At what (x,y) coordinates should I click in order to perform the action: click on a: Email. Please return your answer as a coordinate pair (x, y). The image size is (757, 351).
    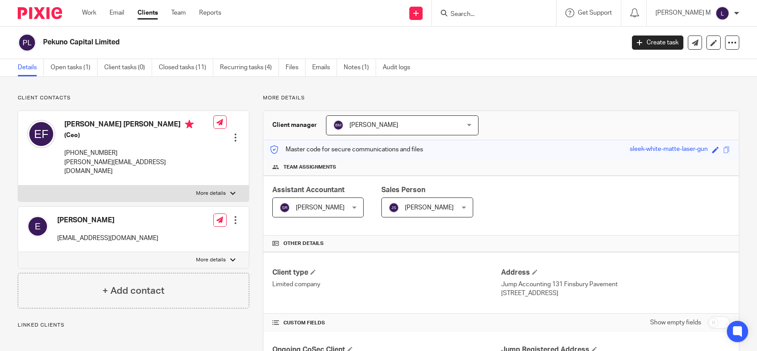
    Looking at the image, I should click on (117, 13).